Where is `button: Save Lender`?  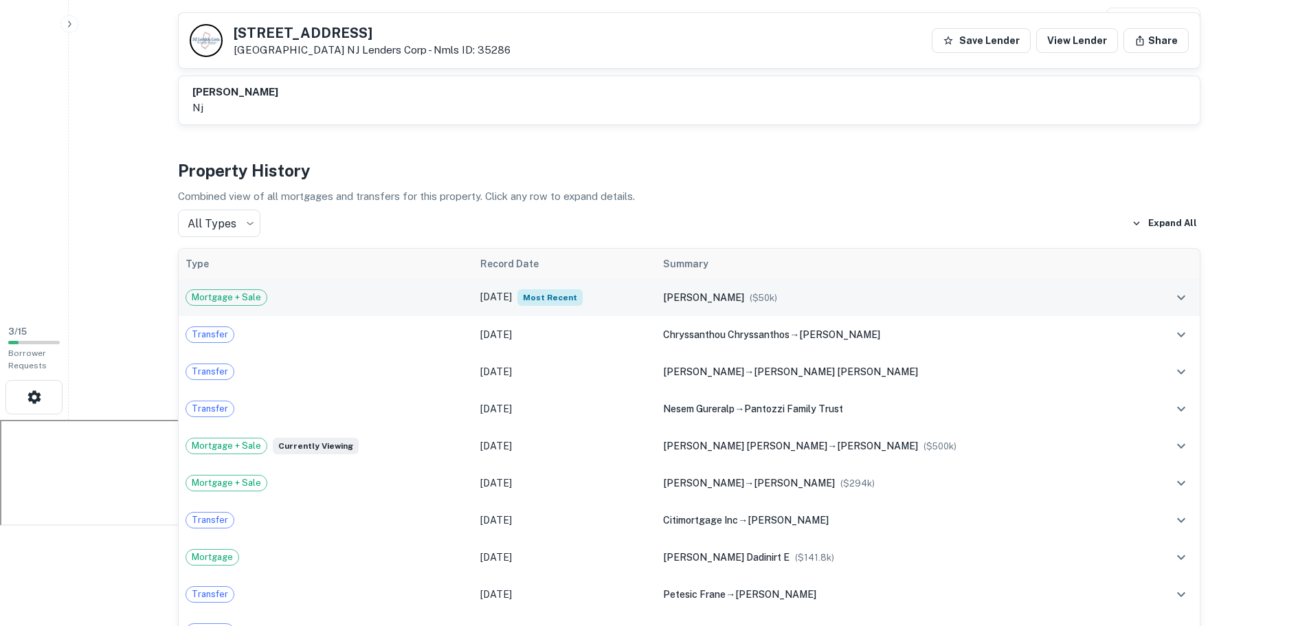 button: Save Lender is located at coordinates (982, 41).